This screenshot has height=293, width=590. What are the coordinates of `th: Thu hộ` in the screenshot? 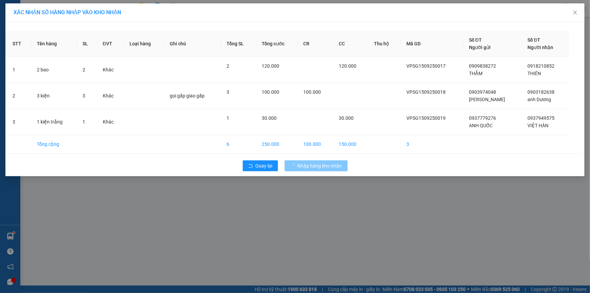 It's located at (385, 44).